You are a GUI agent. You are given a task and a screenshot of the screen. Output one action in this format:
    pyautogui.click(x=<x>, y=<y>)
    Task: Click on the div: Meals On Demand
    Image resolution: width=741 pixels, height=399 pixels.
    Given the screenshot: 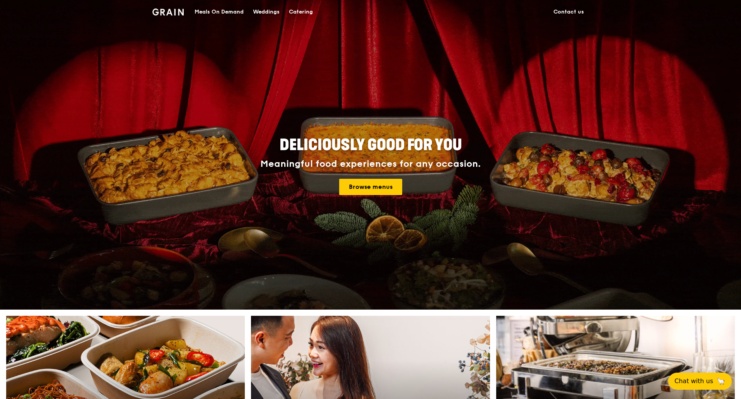 What is the action you would take?
    pyautogui.click(x=219, y=12)
    